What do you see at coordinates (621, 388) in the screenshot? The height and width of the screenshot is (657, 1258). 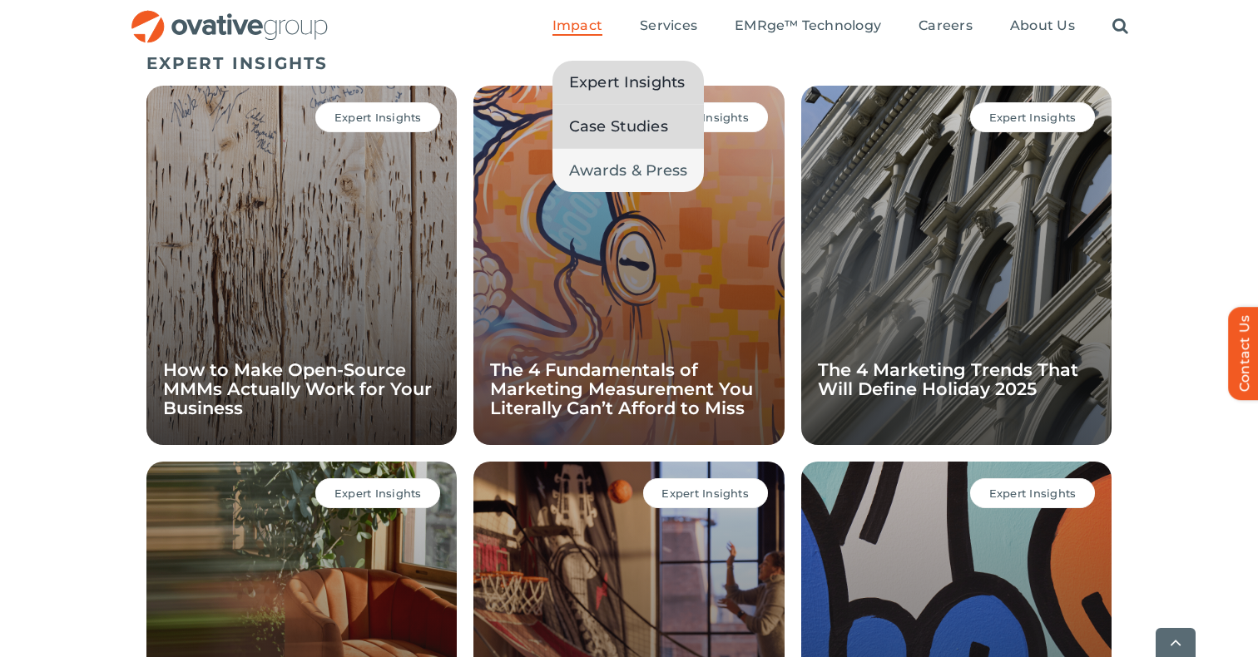 I see `a: The 4 Fundamentals of Marketing Measurement You Literally Can’t Afford to Miss` at bounding box center [621, 388].